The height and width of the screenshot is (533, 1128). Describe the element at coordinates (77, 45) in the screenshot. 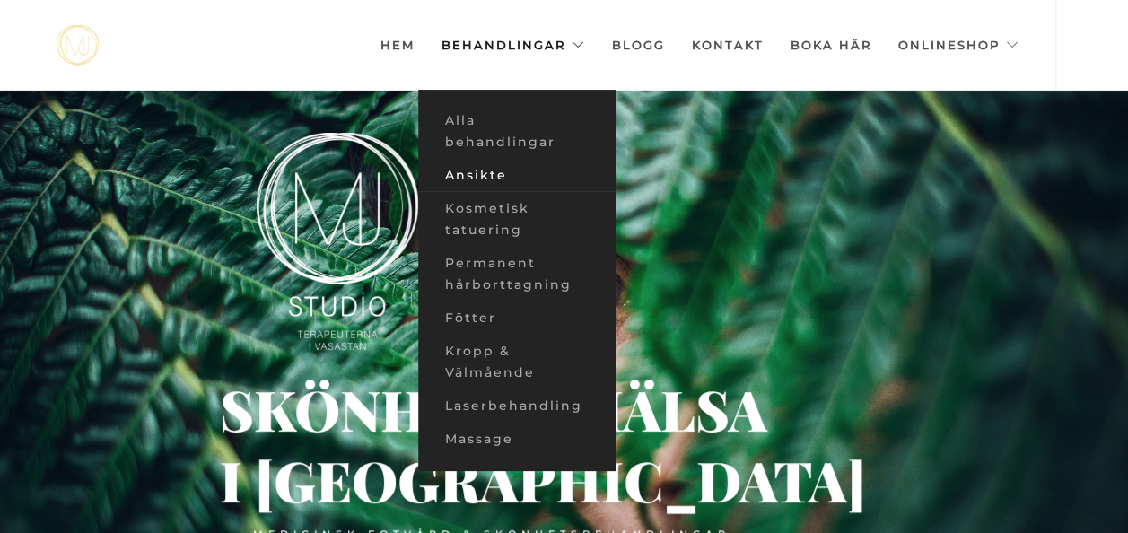

I see `img: mjstudio` at that location.